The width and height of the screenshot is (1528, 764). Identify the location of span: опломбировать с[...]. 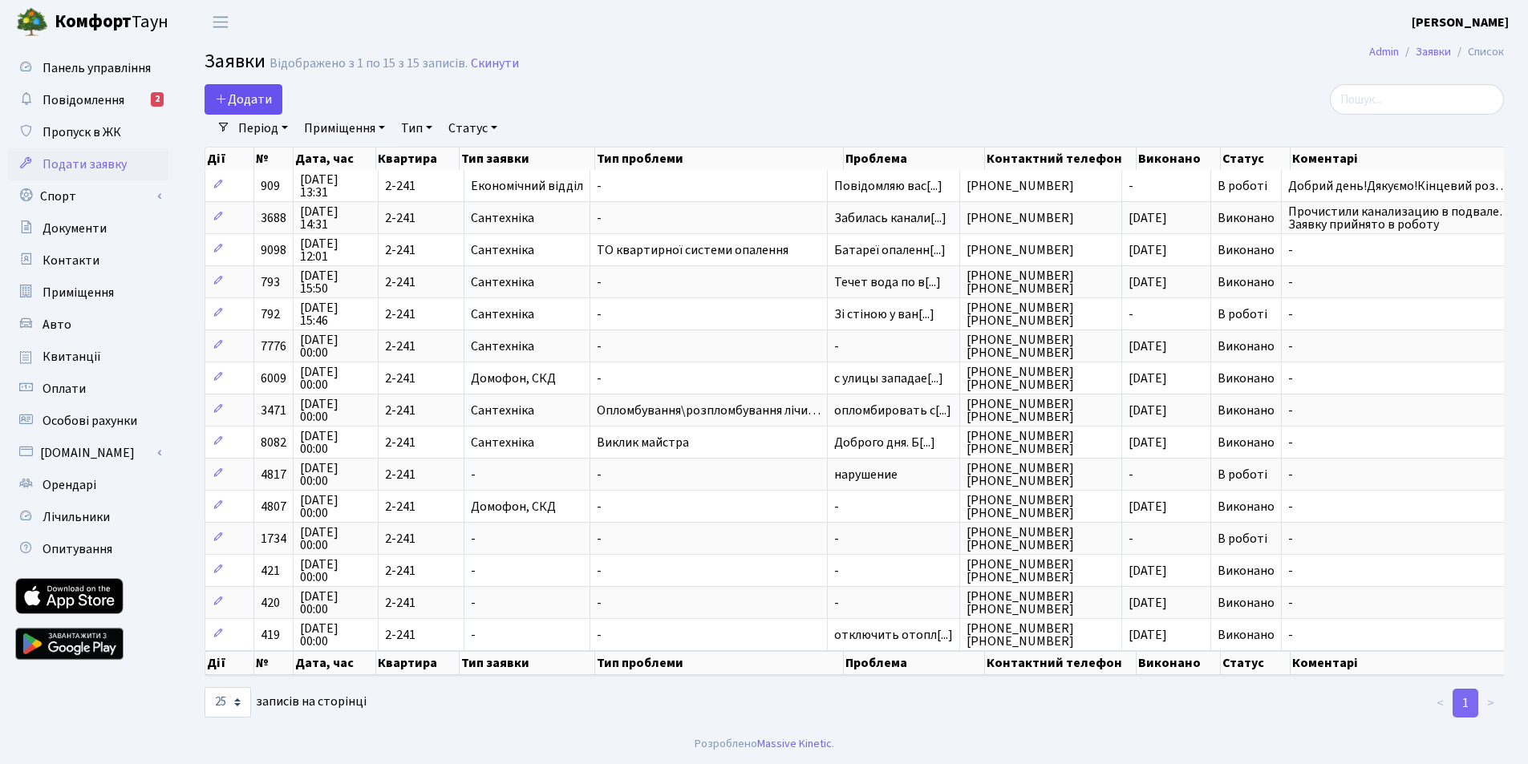
(893, 411).